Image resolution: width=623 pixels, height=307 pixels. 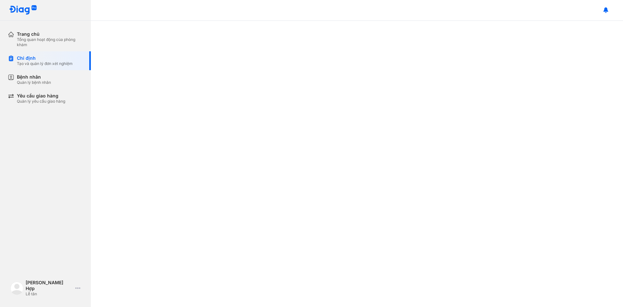 I want to click on div: Trang chủ, so click(x=50, y=34).